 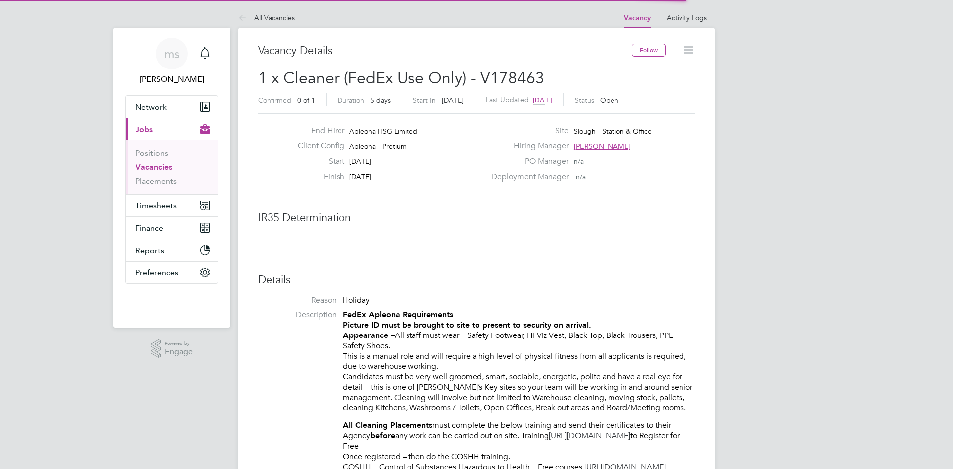 What do you see at coordinates (172, 79) in the screenshot?
I see `span: michelle suchley` at bounding box center [172, 79].